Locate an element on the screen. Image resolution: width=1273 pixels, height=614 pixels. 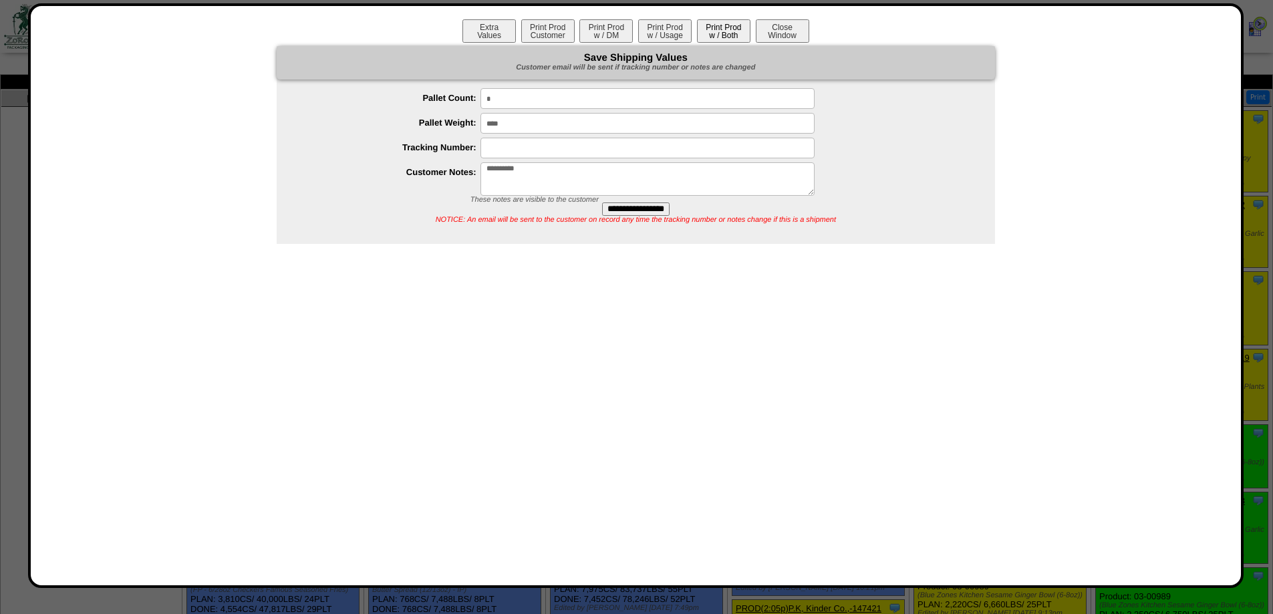
button: ExtraValues is located at coordinates (489, 31).